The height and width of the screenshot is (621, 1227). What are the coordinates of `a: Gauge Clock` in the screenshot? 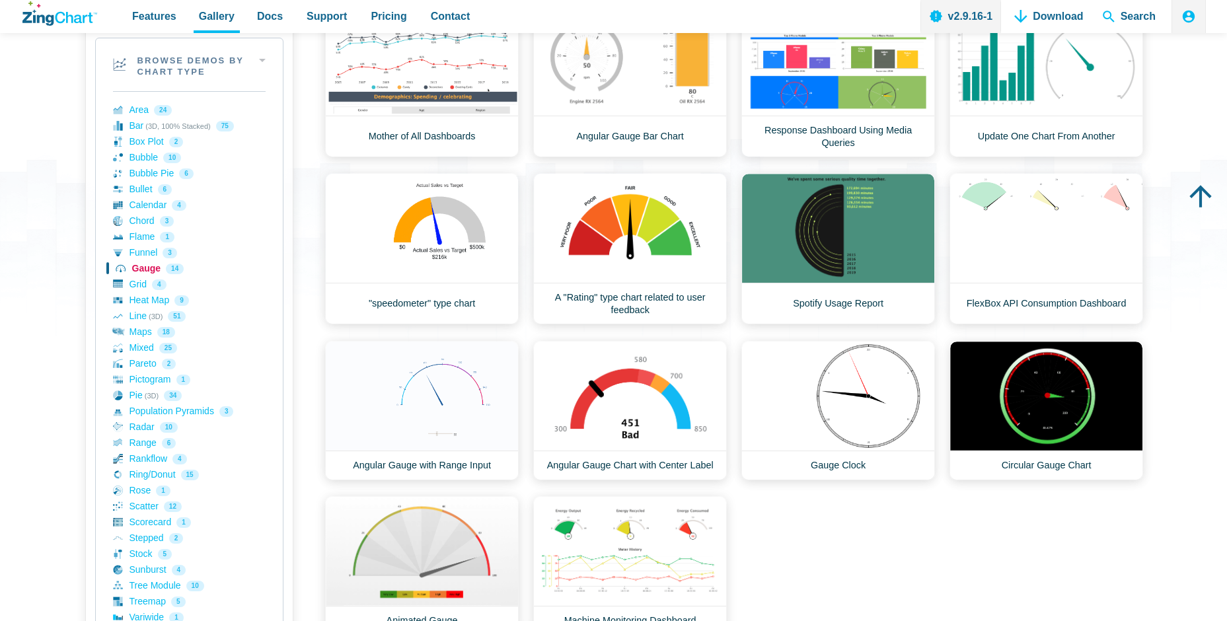 It's located at (838, 410).